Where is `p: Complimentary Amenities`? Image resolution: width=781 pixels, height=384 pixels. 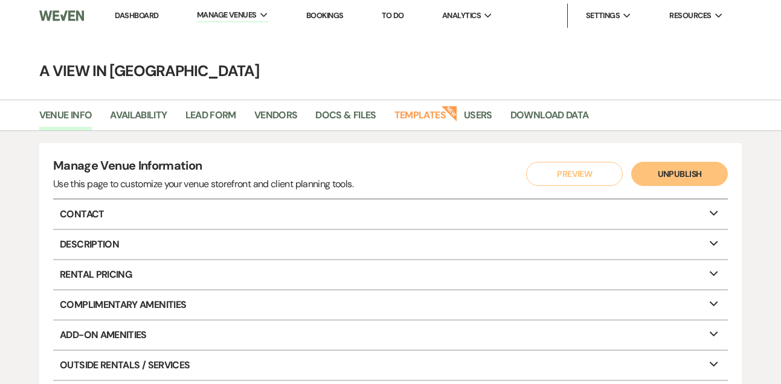 p: Complimentary Amenities is located at coordinates (390, 305).